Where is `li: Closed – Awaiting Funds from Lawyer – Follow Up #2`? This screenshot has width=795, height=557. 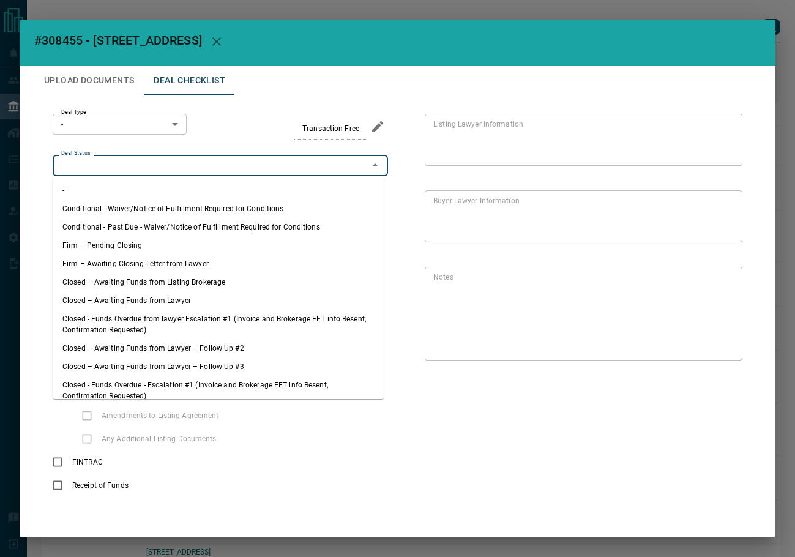 li: Closed – Awaiting Funds from Lawyer – Follow Up #2 is located at coordinates (218, 348).